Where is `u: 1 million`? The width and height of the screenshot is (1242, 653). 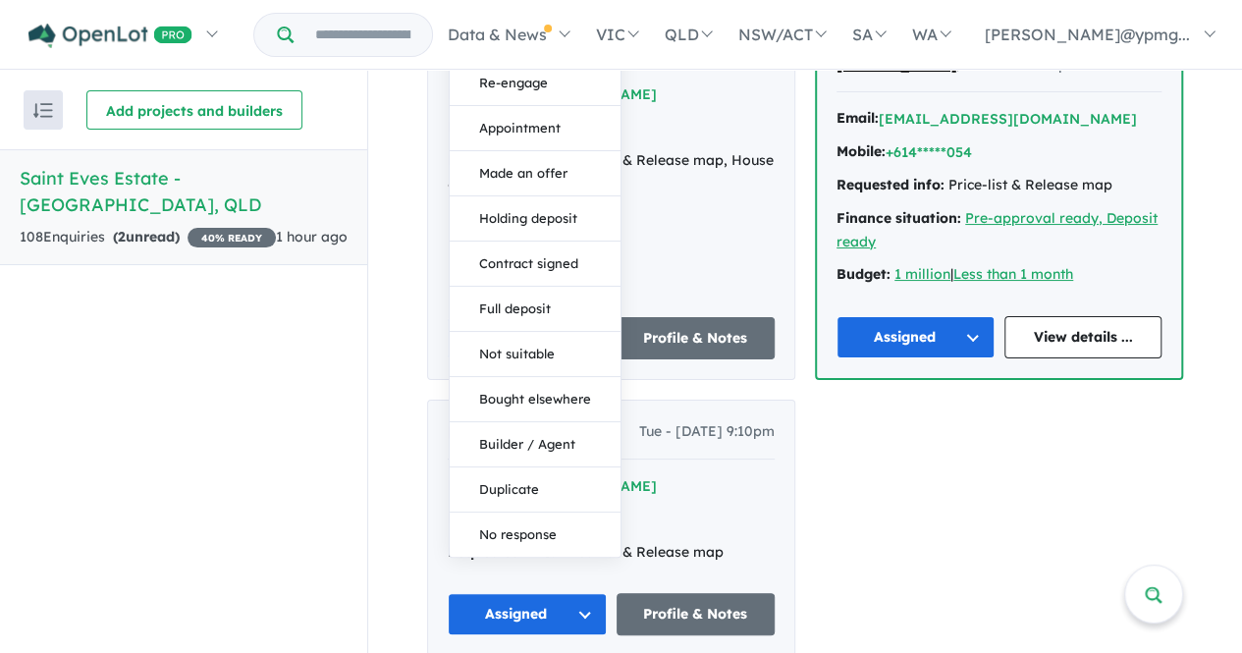 u: 1 million is located at coordinates (922, 274).